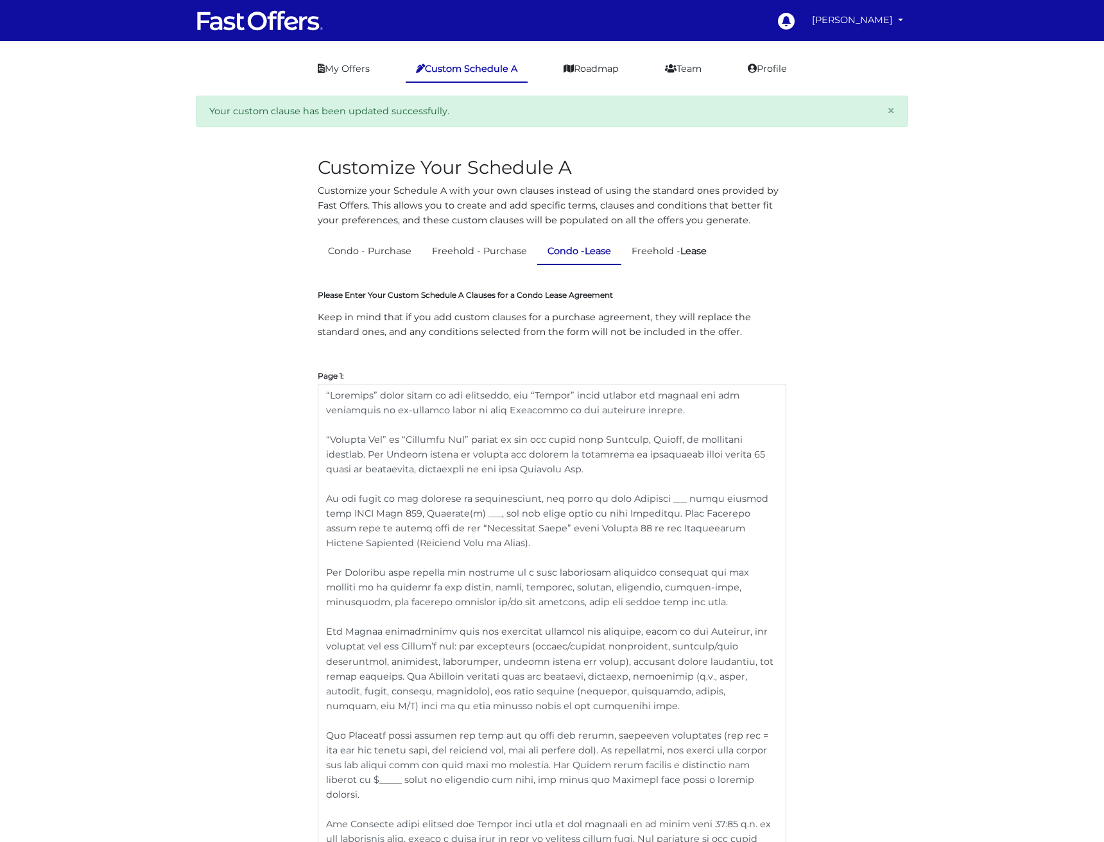 This screenshot has width=1104, height=842. Describe the element at coordinates (552, 205) in the screenshot. I see `p: Customize your Schedule A with your own clauses instead of using the standard ones provided by Fa...` at that location.